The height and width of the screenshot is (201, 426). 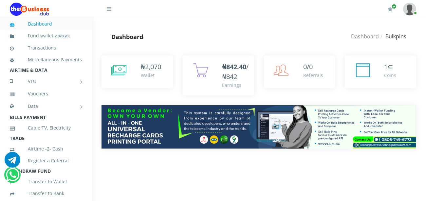 What do you see at coordinates (46, 161) in the screenshot?
I see `a: Register a Referral` at bounding box center [46, 161].